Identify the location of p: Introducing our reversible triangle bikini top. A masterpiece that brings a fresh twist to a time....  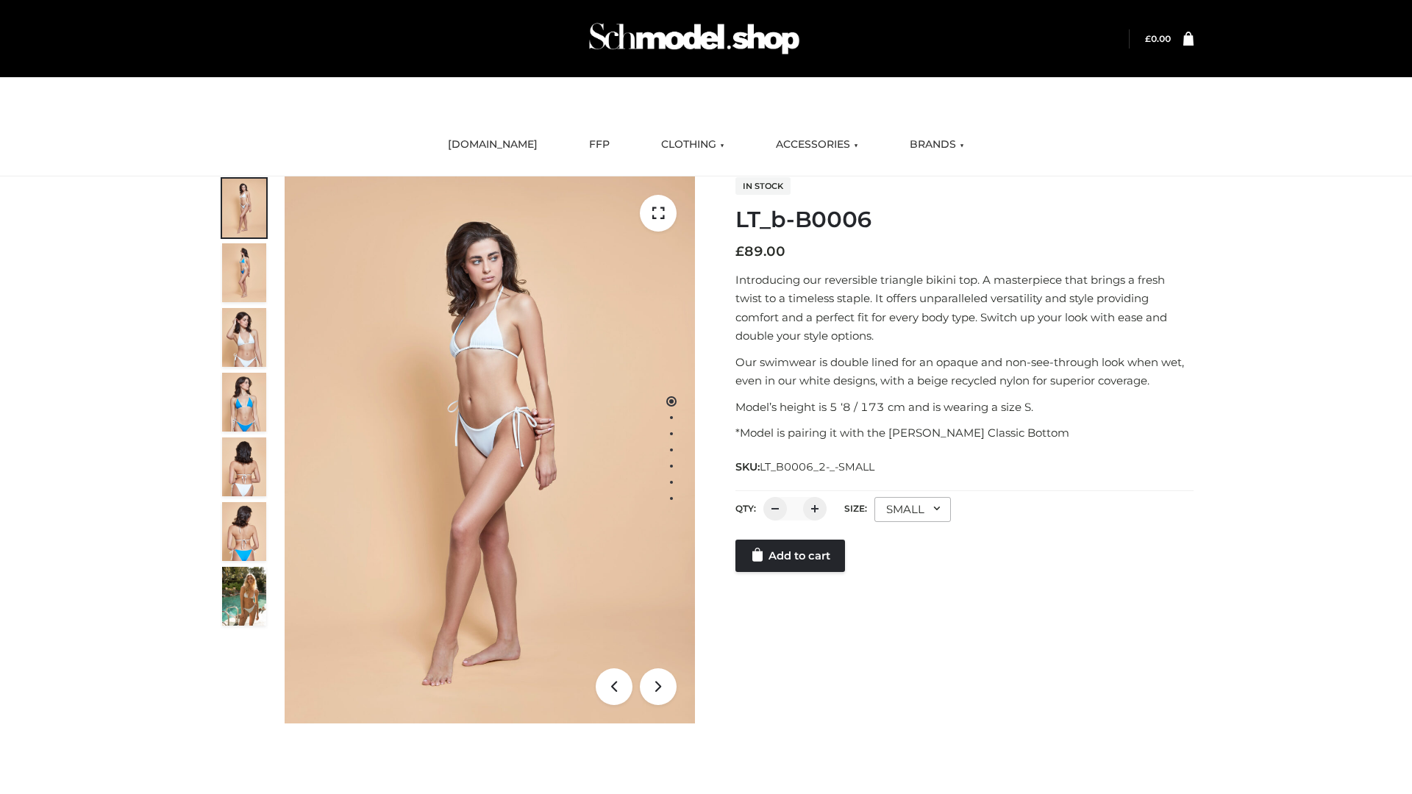
(964, 308).